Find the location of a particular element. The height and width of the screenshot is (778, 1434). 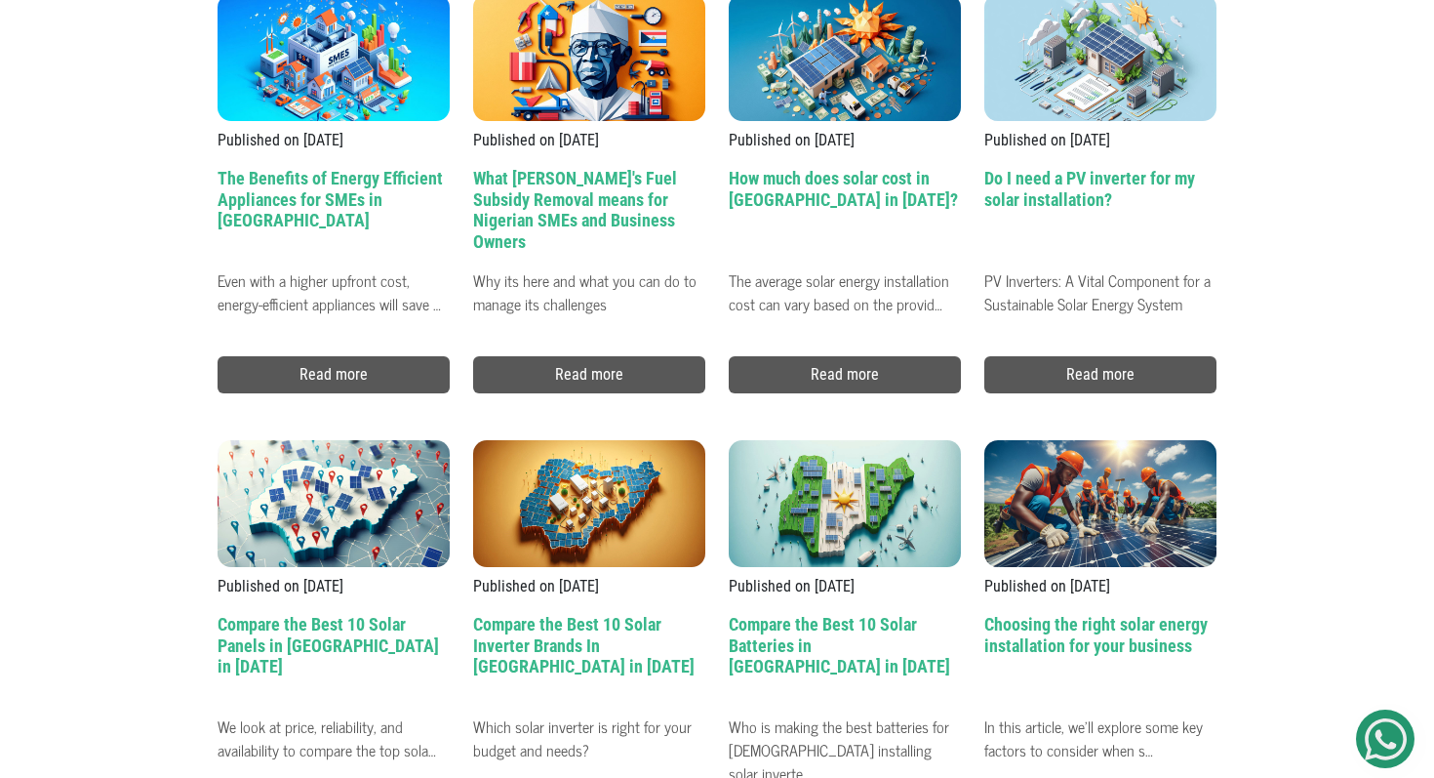

p: Even with a higher upfront cost, energy-efficient appliances will save … is located at coordinates (334, 285).